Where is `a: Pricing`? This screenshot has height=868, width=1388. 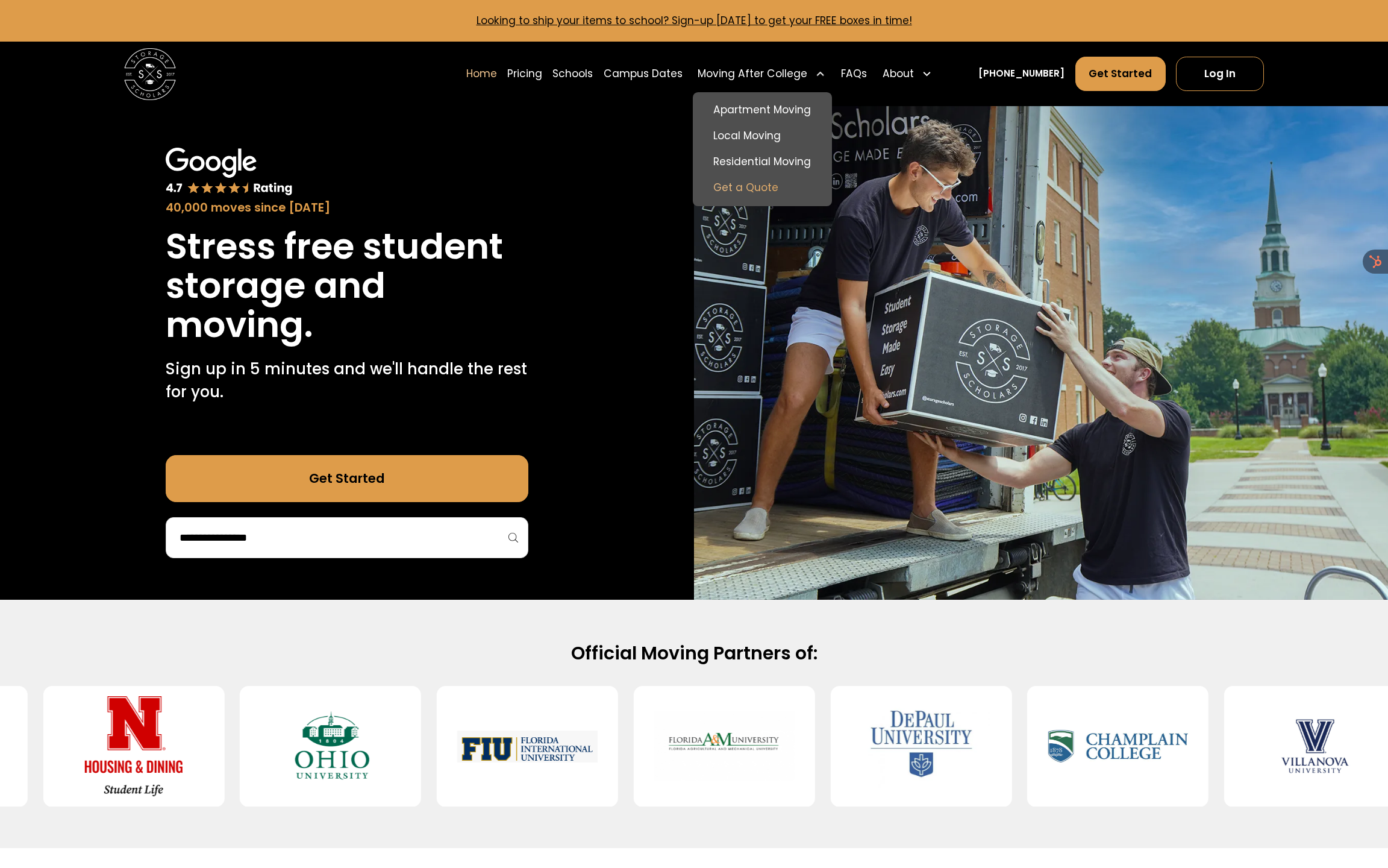
a: Pricing is located at coordinates (525, 74).